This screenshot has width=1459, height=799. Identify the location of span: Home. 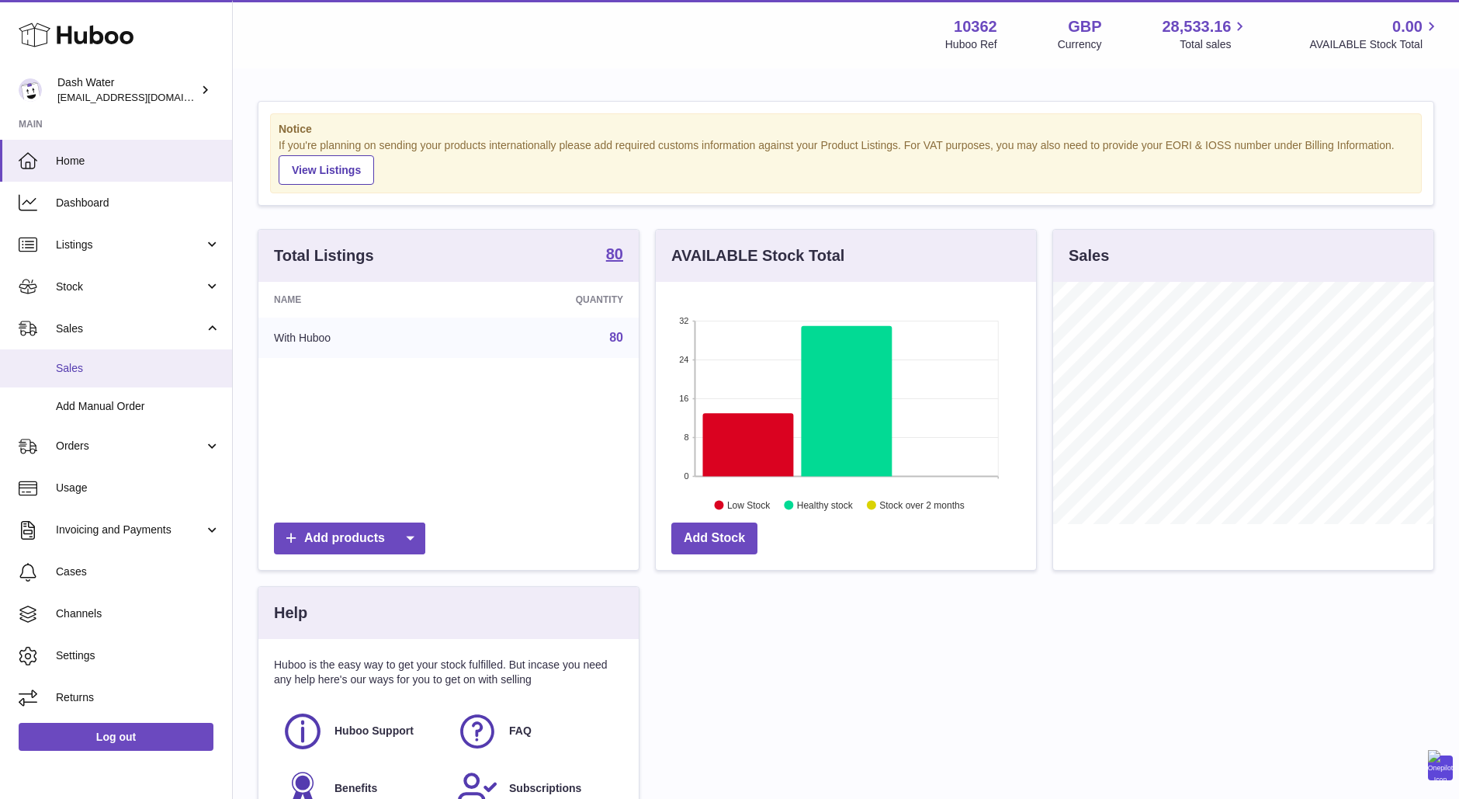
(138, 161).